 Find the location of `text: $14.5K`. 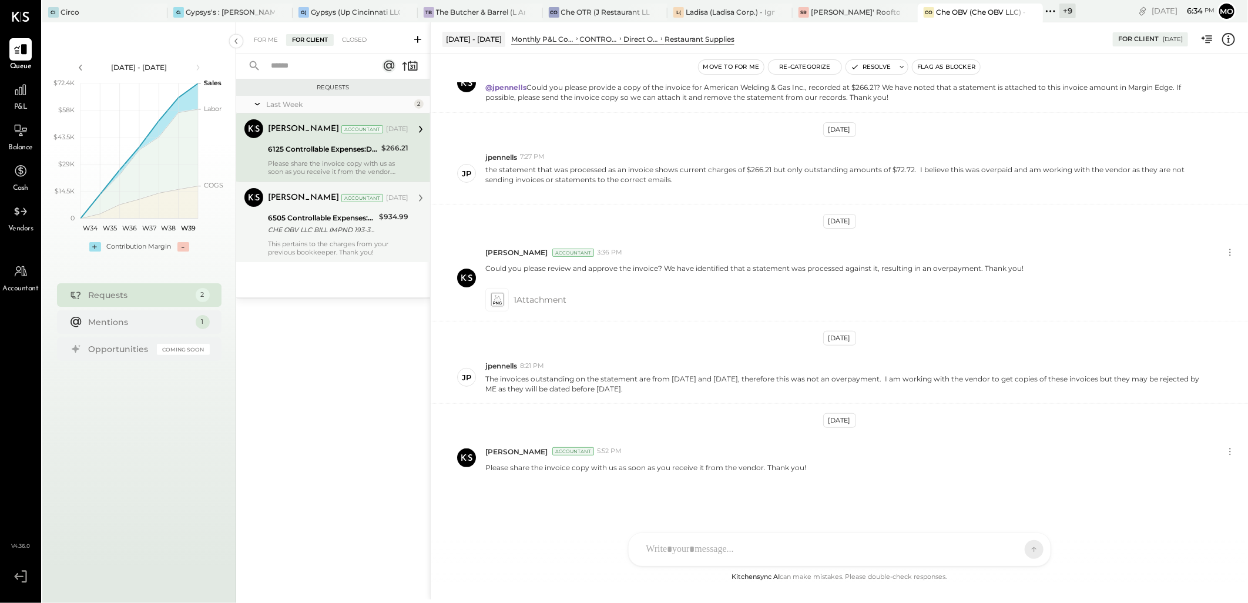

text: $14.5K is located at coordinates (65, 191).